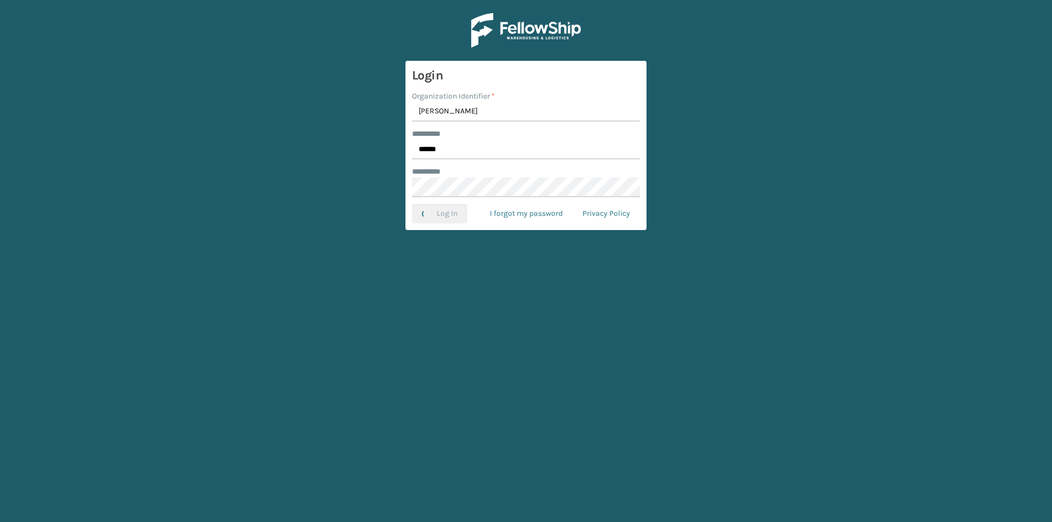 The height and width of the screenshot is (522, 1052). What do you see at coordinates (606, 214) in the screenshot?
I see `a: Privacy Policy` at bounding box center [606, 214].